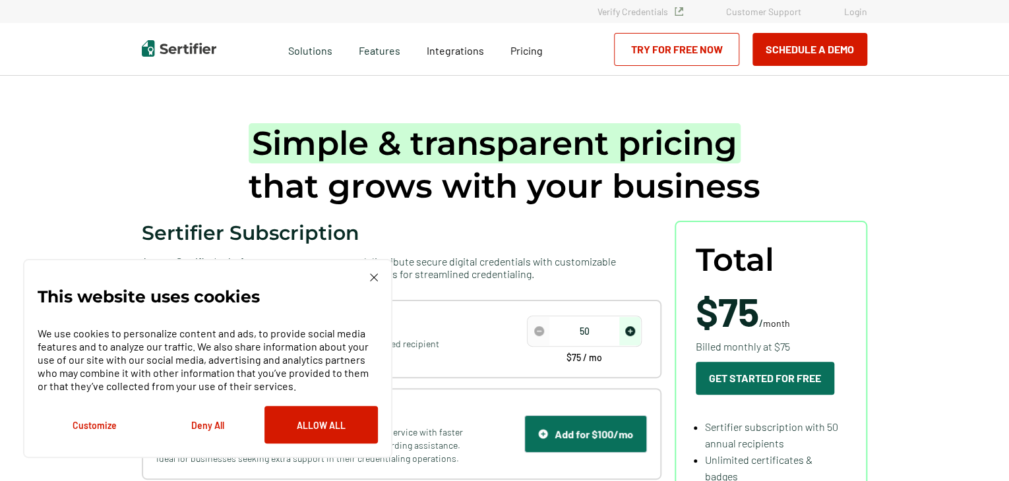  What do you see at coordinates (374, 278) in the screenshot?
I see `img: Cookie Popup Close` at bounding box center [374, 278].